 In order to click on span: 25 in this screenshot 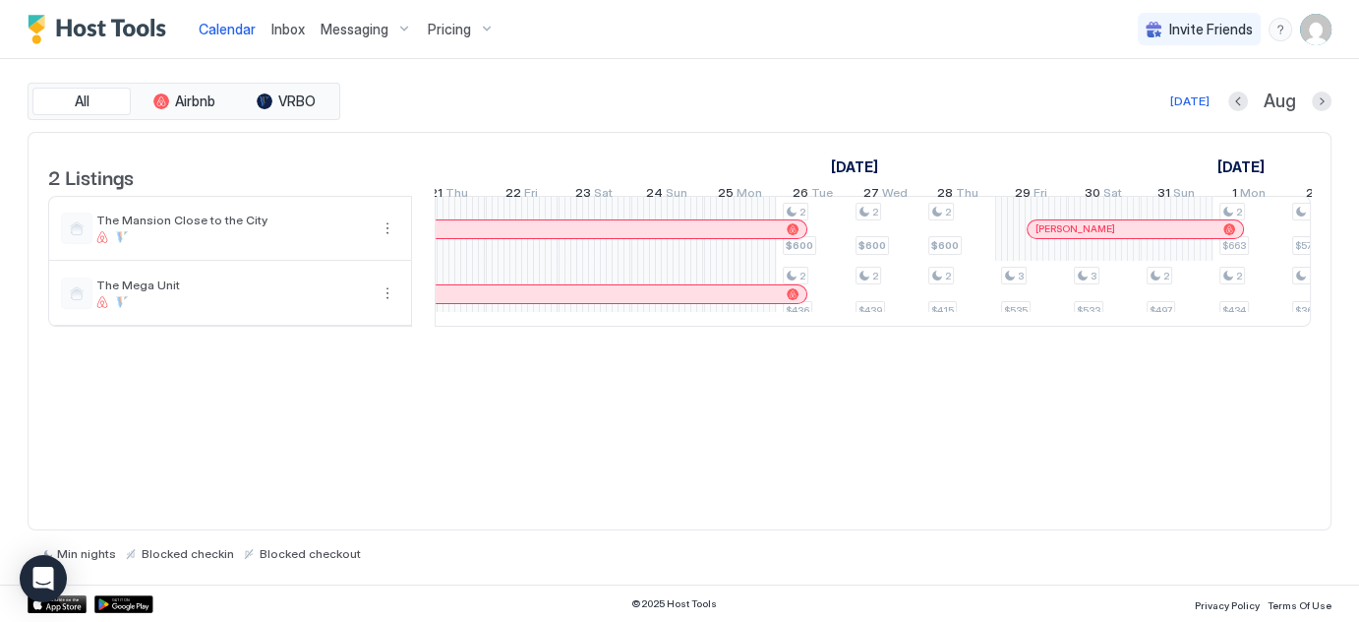, I will do `click(726, 195)`.